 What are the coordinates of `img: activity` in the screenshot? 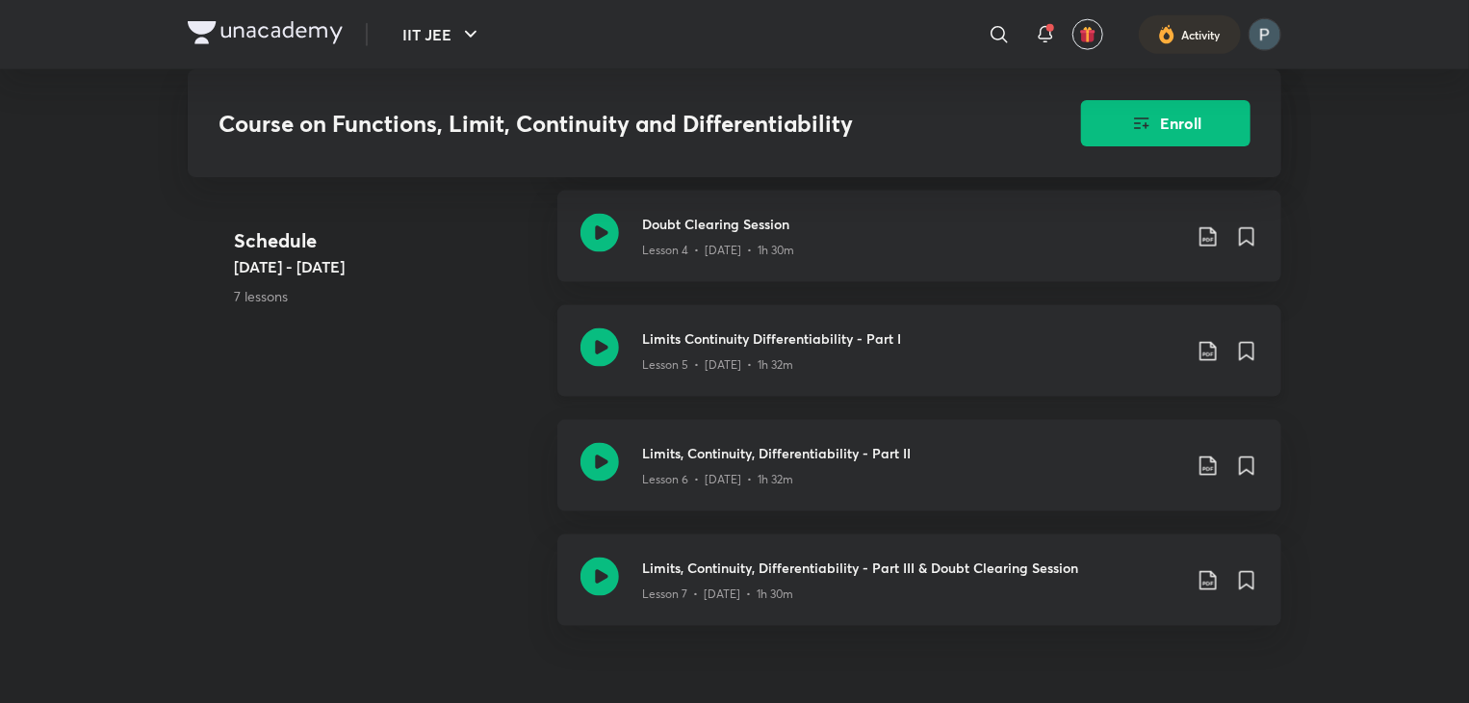 It's located at (1166, 35).